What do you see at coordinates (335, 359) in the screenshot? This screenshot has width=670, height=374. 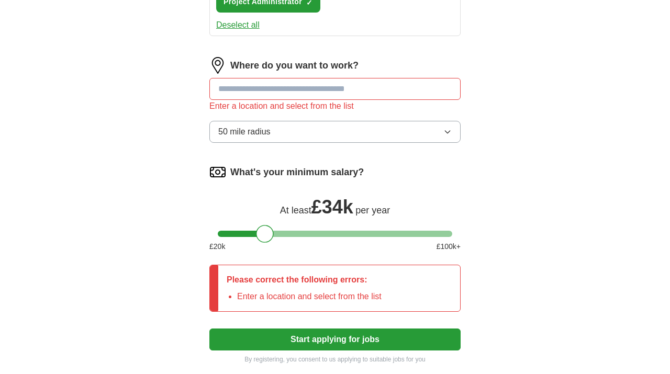 I see `p: By registering, you consent to us applying to suitable jobs for you` at bounding box center [335, 359].